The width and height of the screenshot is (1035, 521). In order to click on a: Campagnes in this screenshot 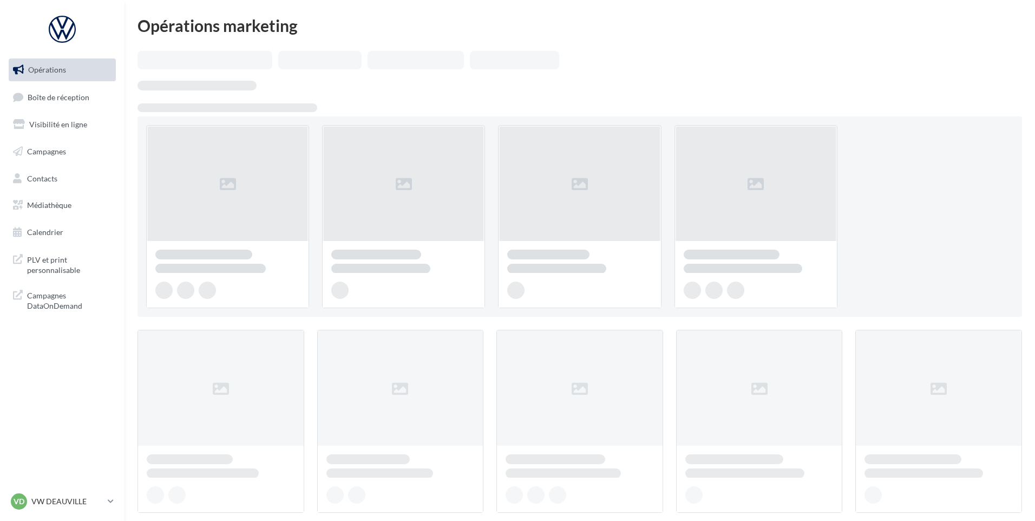, I will do `click(62, 152)`.